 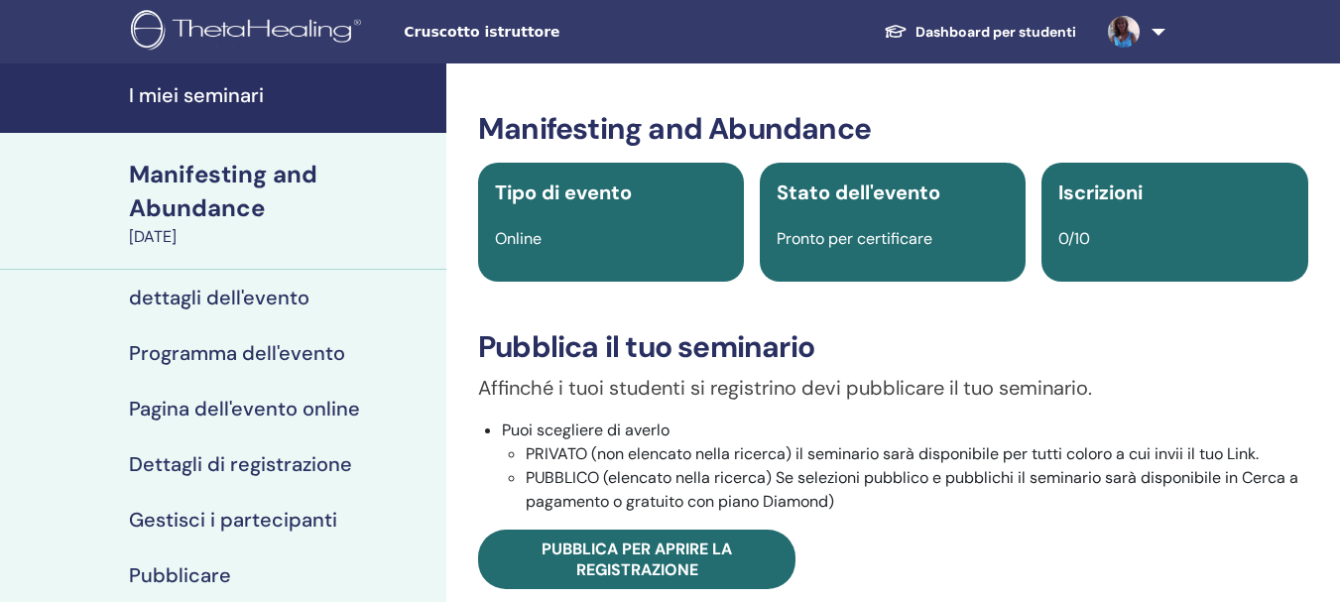 What do you see at coordinates (917, 490) in the screenshot?
I see `li: PUBBLICO (elencato nella ricerca) Se selezioni pubblico e pubblichi il seminario sarà disponibile...` at bounding box center [917, 490].